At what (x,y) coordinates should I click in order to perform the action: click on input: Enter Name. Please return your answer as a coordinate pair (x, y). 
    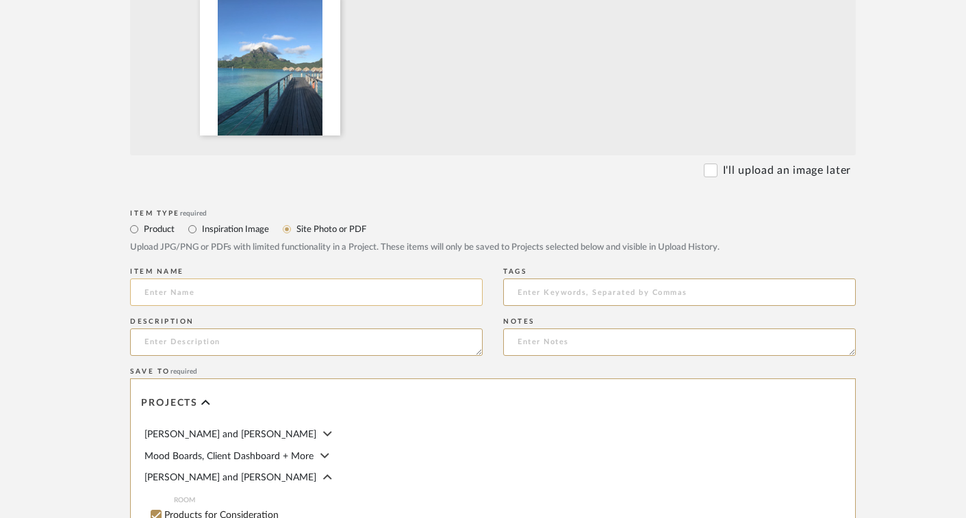
    Looking at the image, I should click on (306, 292).